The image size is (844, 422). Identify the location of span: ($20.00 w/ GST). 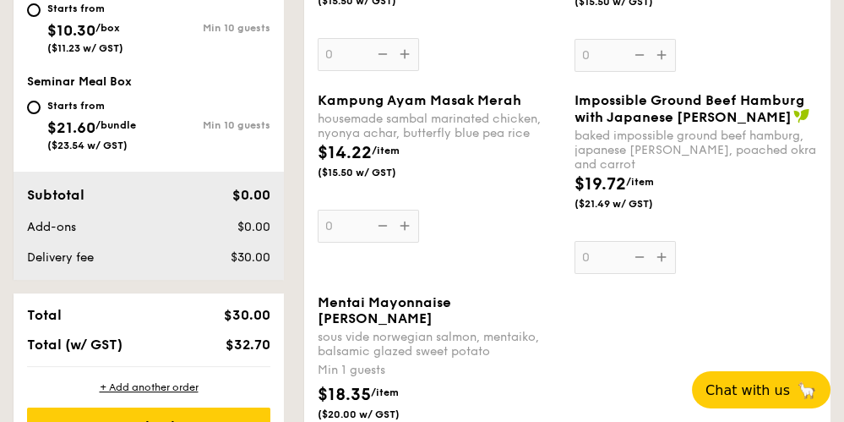
(362, 414).